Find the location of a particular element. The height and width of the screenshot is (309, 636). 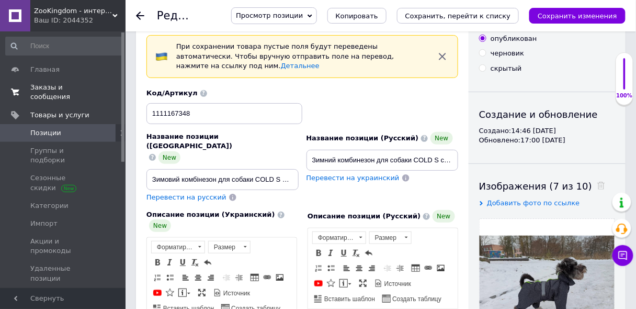

a: Создать таблицу is located at coordinates (412, 298).